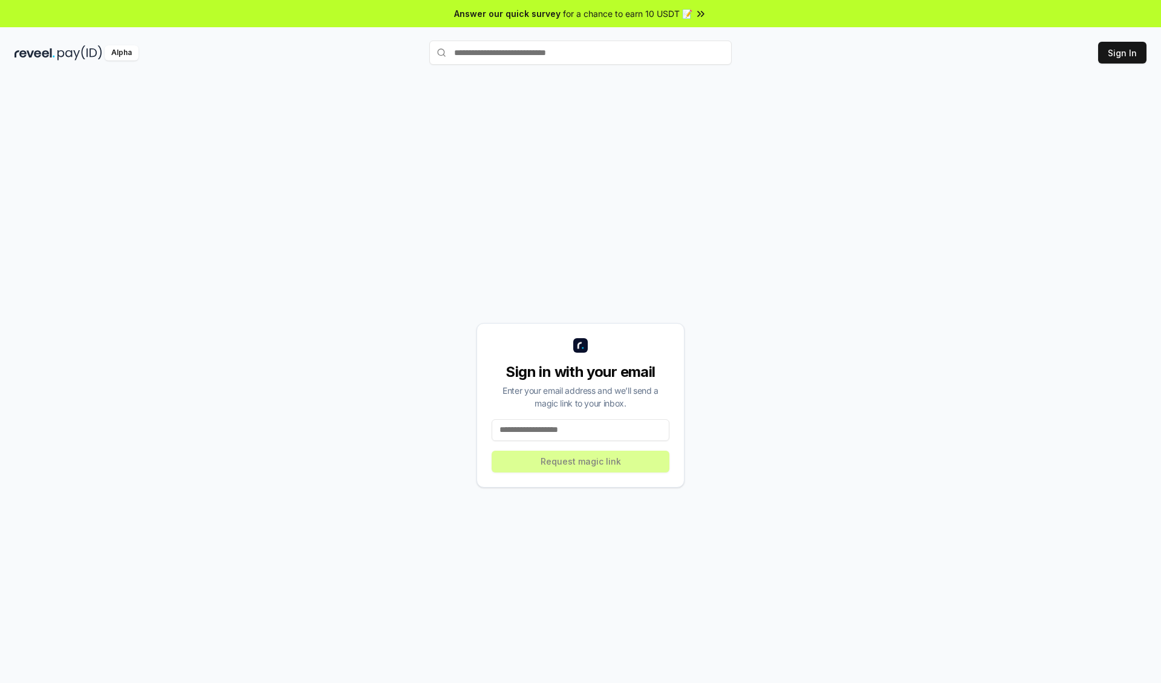 Image resolution: width=1161 pixels, height=683 pixels. I want to click on img: logo_small, so click(581, 345).